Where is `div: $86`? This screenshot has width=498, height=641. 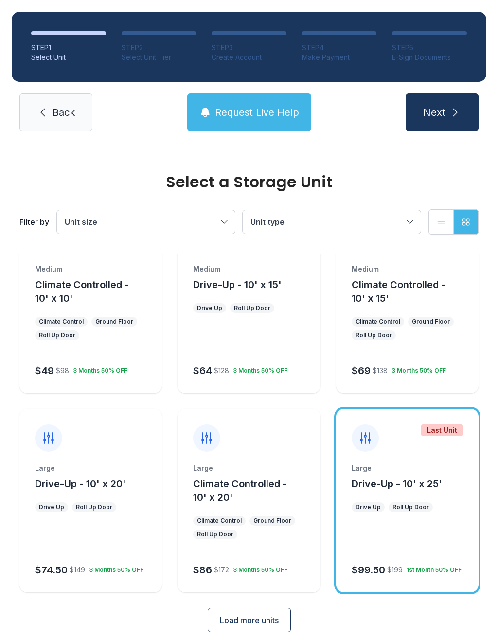
div: $86 is located at coordinates (202, 570).